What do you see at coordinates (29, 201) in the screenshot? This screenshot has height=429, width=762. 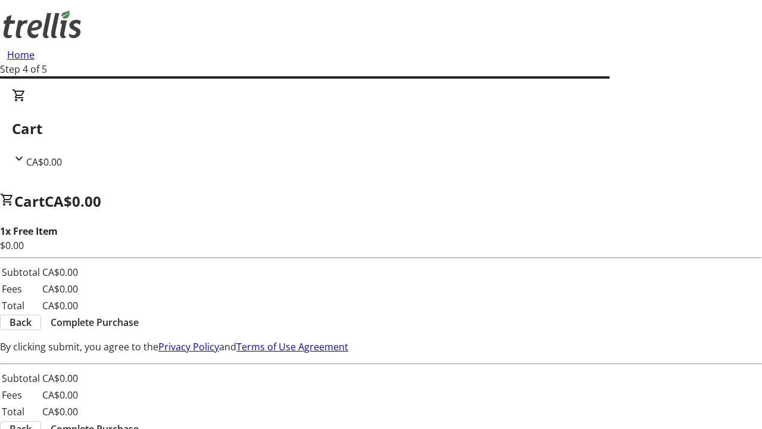 I see `span: Cart` at bounding box center [29, 201].